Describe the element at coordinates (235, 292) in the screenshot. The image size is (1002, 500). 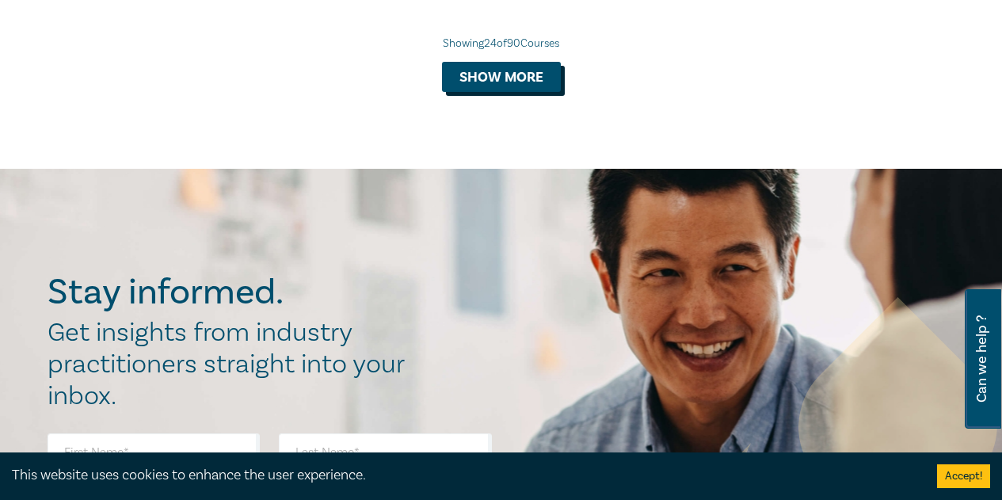
I see `h2: Stay informed.` at that location.